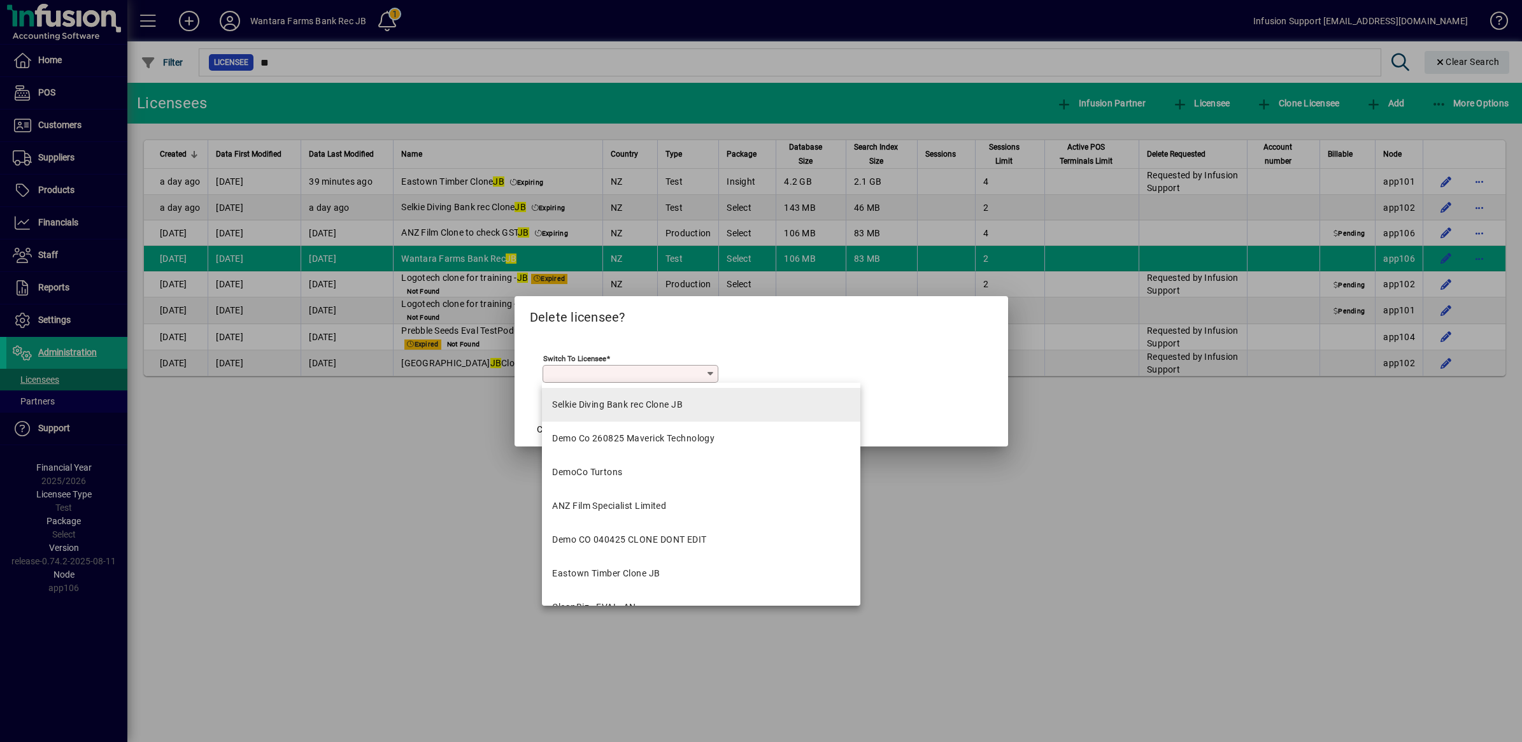 The image size is (1522, 742). Describe the element at coordinates (701, 472) in the screenshot. I see `mat-option: DemoCo Turtons` at that location.